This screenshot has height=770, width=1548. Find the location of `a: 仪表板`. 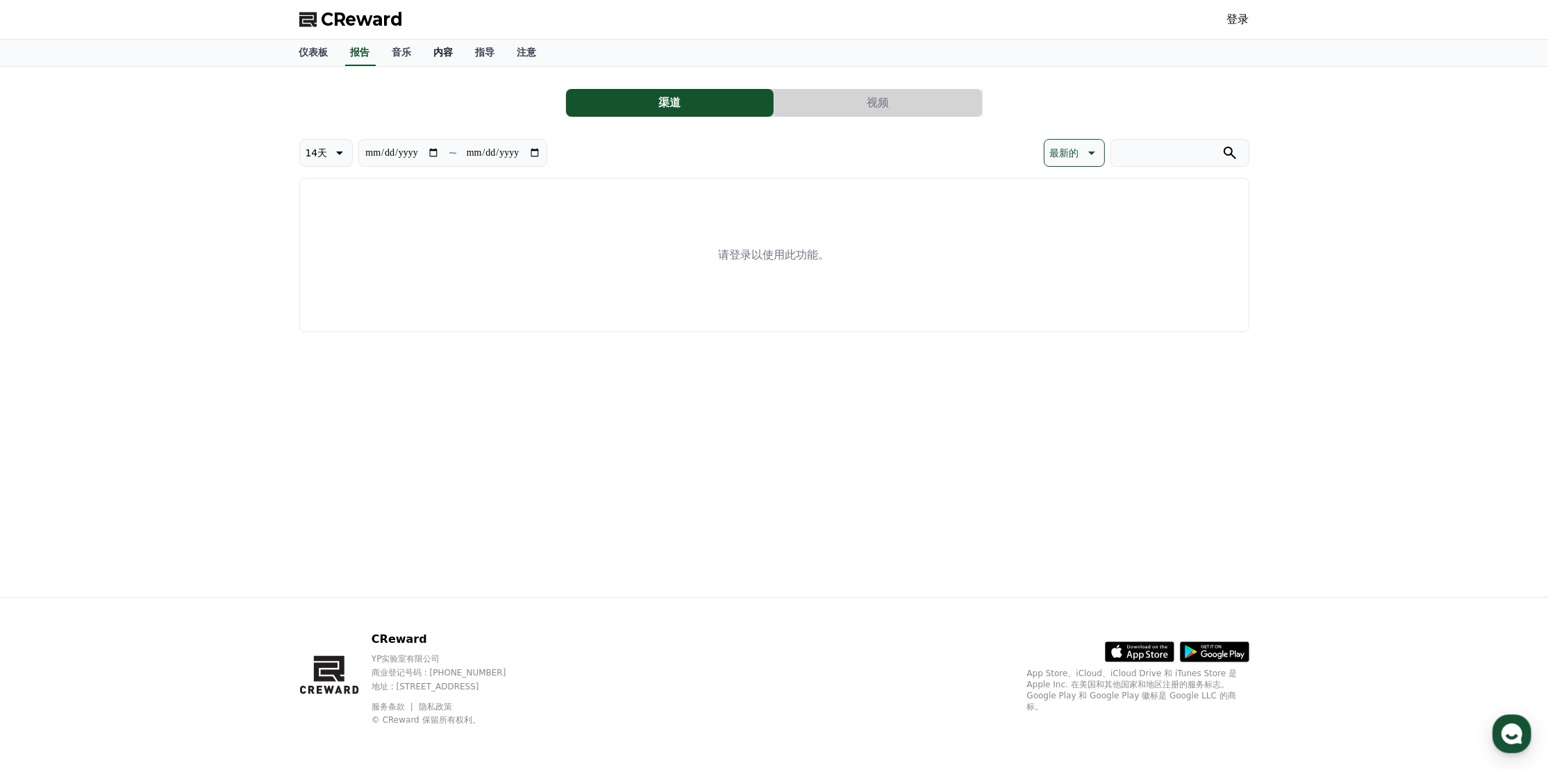

a: 仪表板 is located at coordinates (314, 53).